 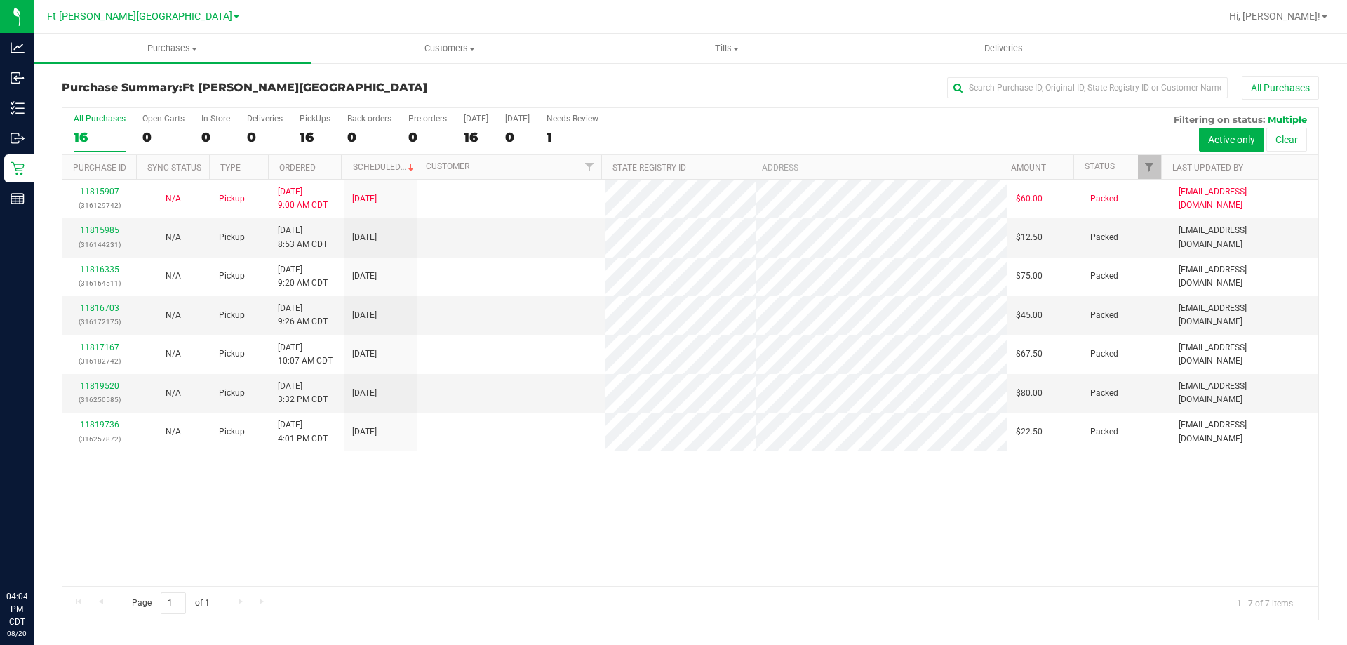 I want to click on a: Status, so click(x=1100, y=166).